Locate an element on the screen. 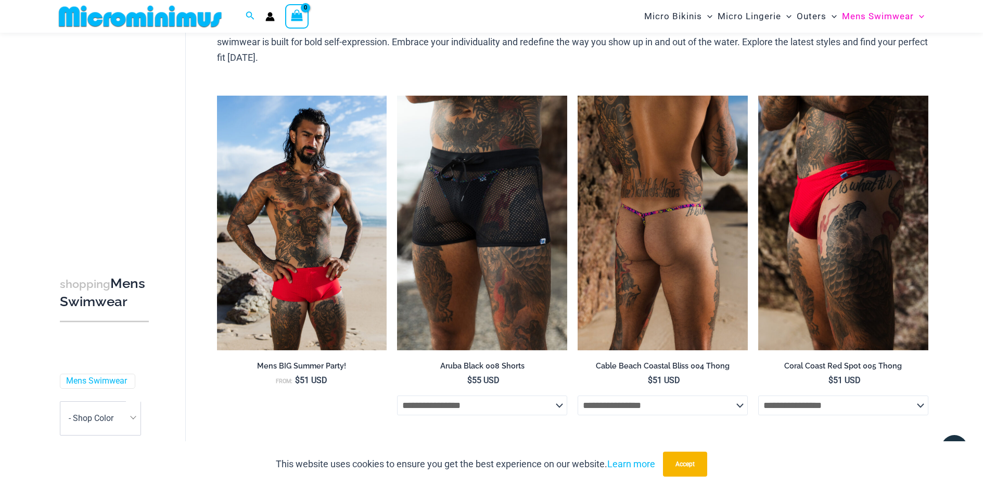 The height and width of the screenshot is (487, 983). h2: Coral Coast Red Spot 005 Thong is located at coordinates (843, 366).